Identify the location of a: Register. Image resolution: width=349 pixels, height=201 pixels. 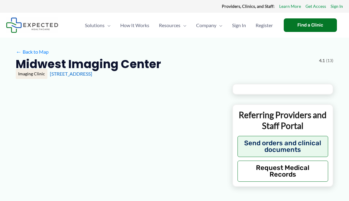
(264, 25).